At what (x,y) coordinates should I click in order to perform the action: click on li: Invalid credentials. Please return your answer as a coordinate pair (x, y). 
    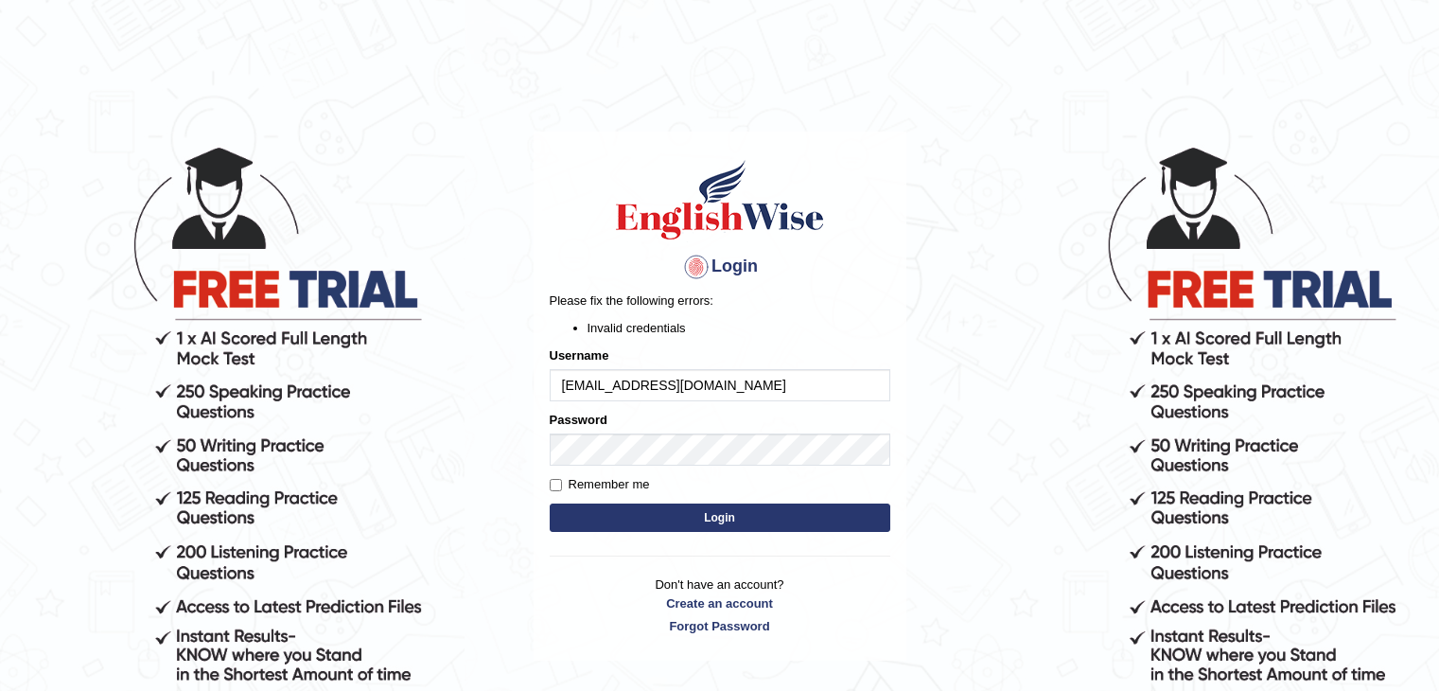
    Looking at the image, I should click on (739, 327).